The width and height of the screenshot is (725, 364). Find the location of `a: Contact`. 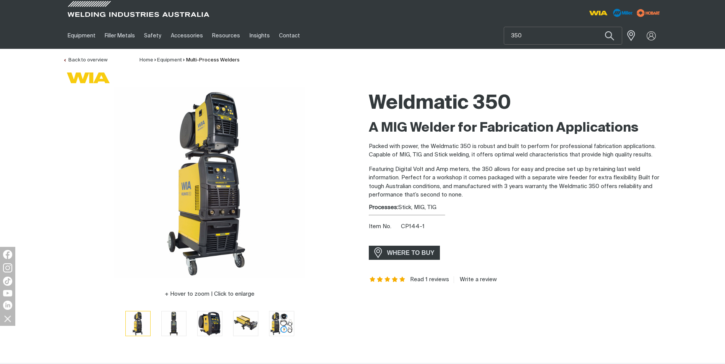

a: Contact is located at coordinates (289, 36).